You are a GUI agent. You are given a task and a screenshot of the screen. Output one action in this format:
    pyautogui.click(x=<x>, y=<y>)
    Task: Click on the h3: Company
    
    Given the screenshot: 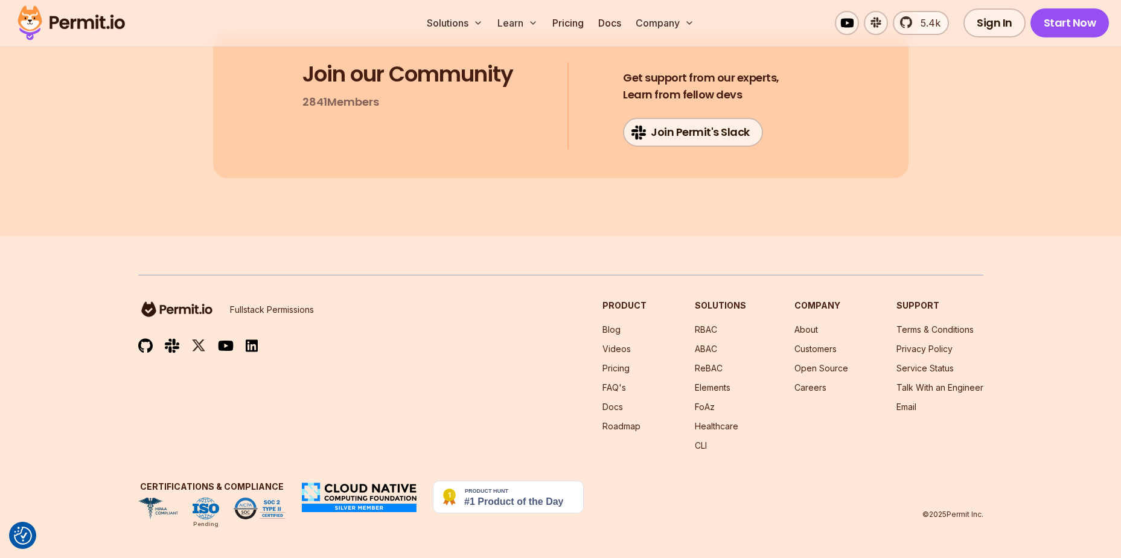 What is the action you would take?
    pyautogui.click(x=821, y=305)
    